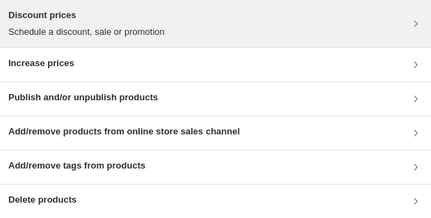 The width and height of the screenshot is (431, 218). I want to click on h3: Increase prices, so click(41, 63).